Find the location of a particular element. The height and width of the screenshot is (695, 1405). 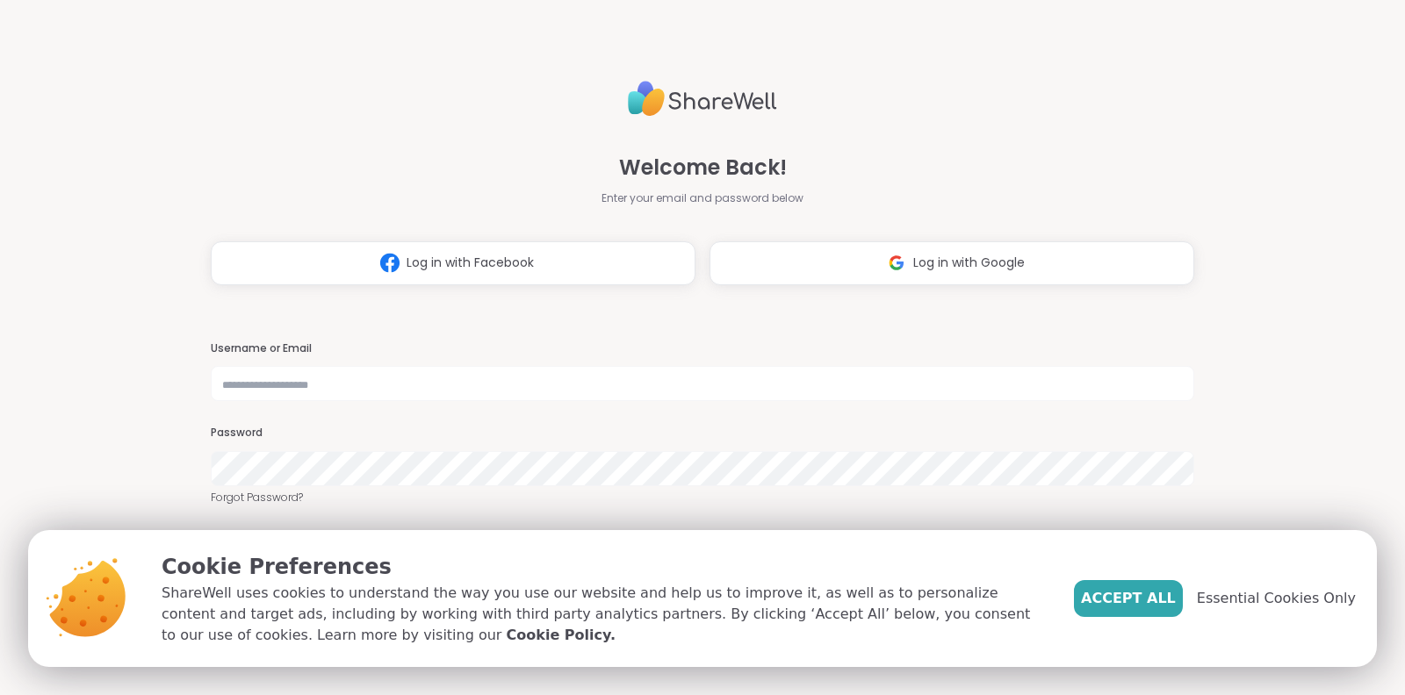

p: ShareWell uses cookies to understand the way you use our website and help us to improve it, as we... is located at coordinates (603, 615).